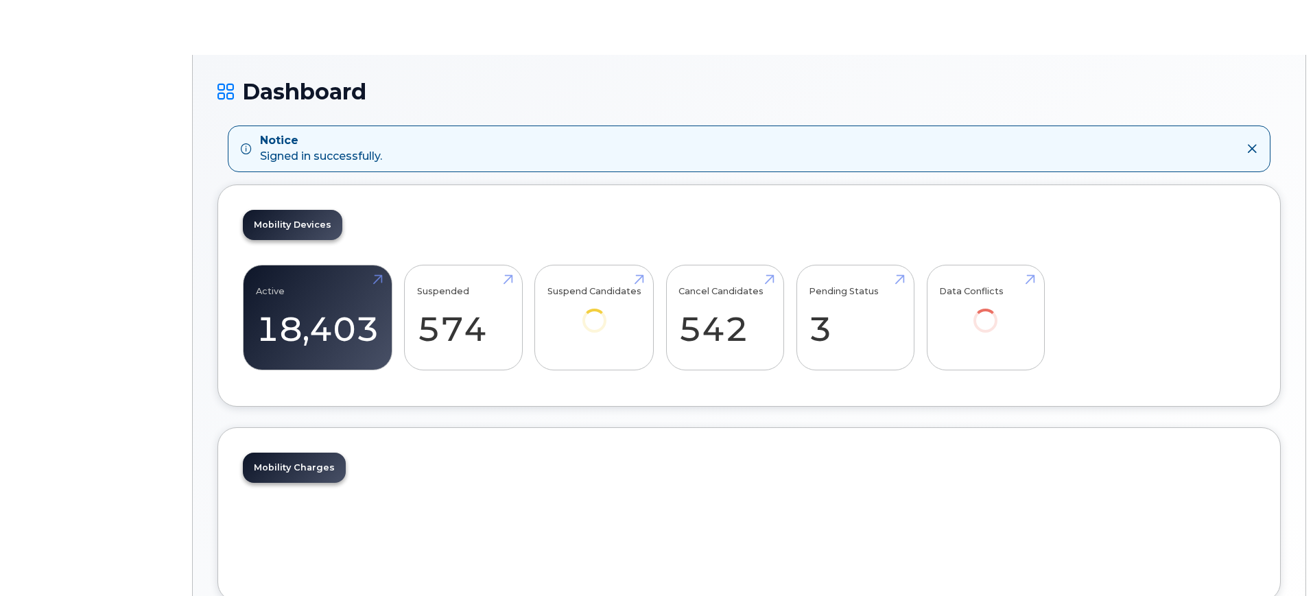 The image size is (1313, 596). Describe the element at coordinates (855, 318) in the screenshot. I see `a: Pending Status 3` at that location.